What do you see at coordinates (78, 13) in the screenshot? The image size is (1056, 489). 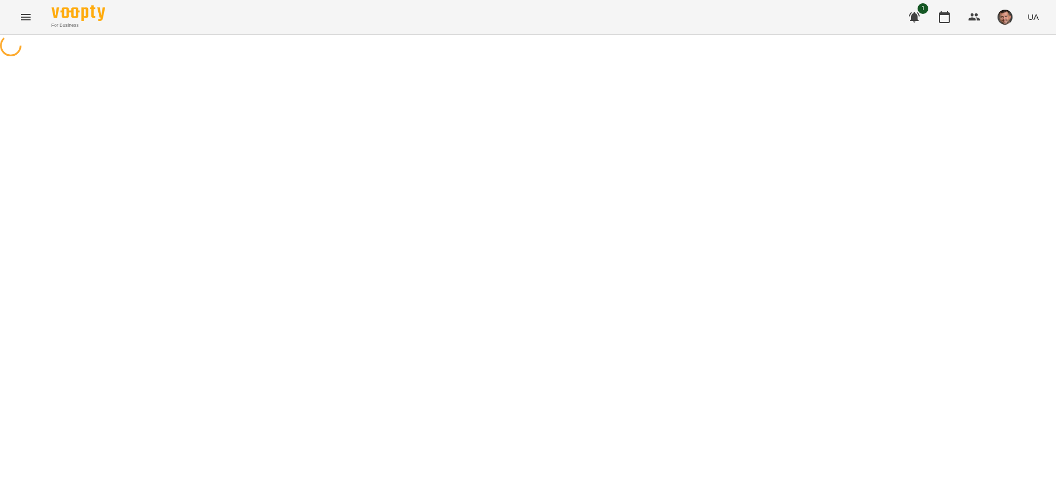 I see `img: Voopty Logo` at bounding box center [78, 13].